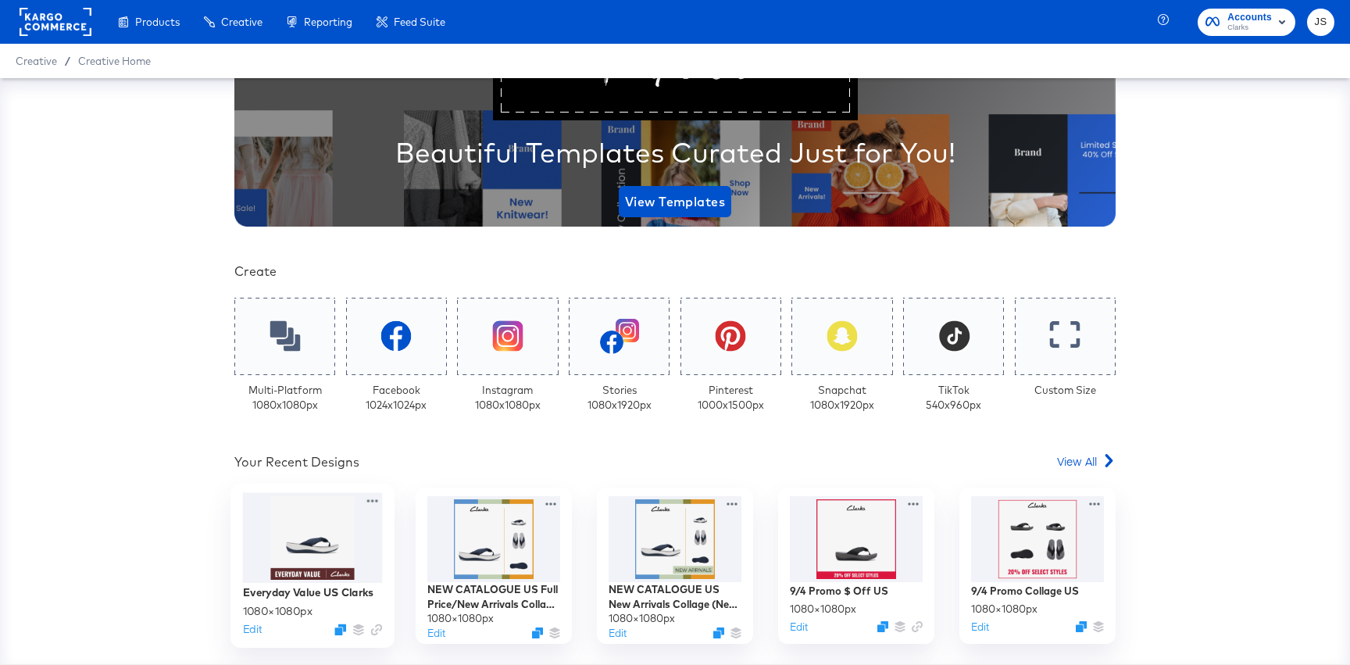 This screenshot has width=1350, height=665. What do you see at coordinates (619, 397) in the screenshot?
I see `div: Stories 1080 x 1920 px` at bounding box center [619, 397].